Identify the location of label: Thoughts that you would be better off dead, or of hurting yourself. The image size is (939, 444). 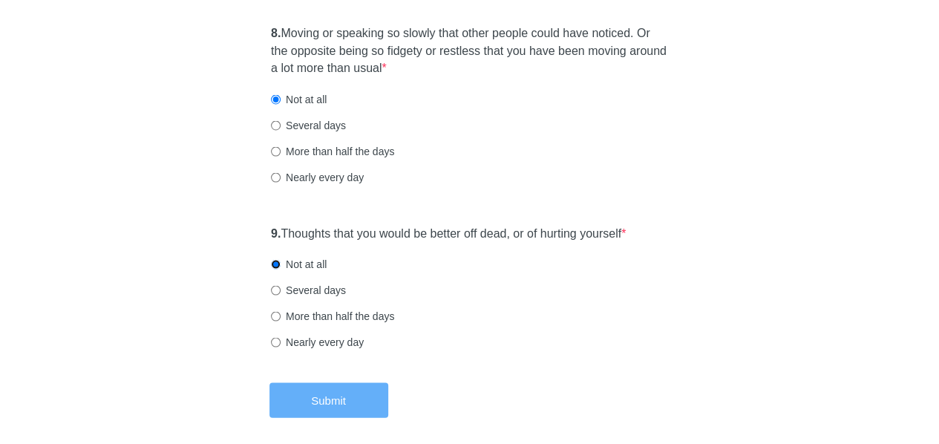
(448, 233).